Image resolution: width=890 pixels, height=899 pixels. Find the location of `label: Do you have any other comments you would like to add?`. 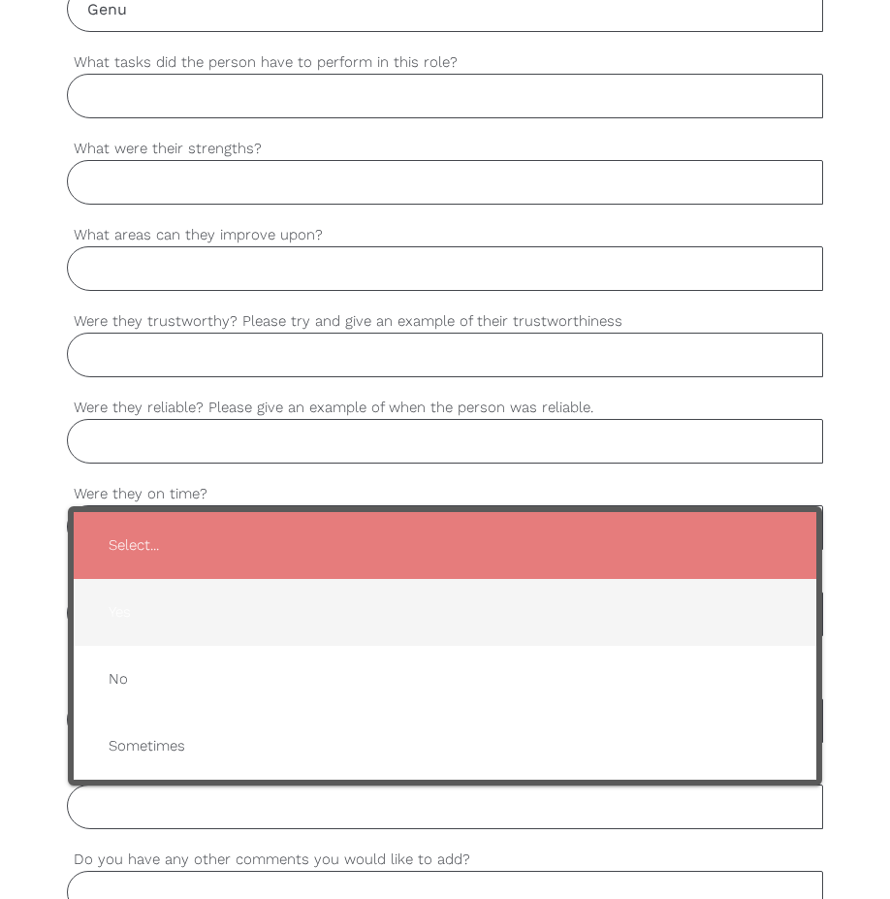

label: Do you have any other comments you would like to add? is located at coordinates (445, 859).